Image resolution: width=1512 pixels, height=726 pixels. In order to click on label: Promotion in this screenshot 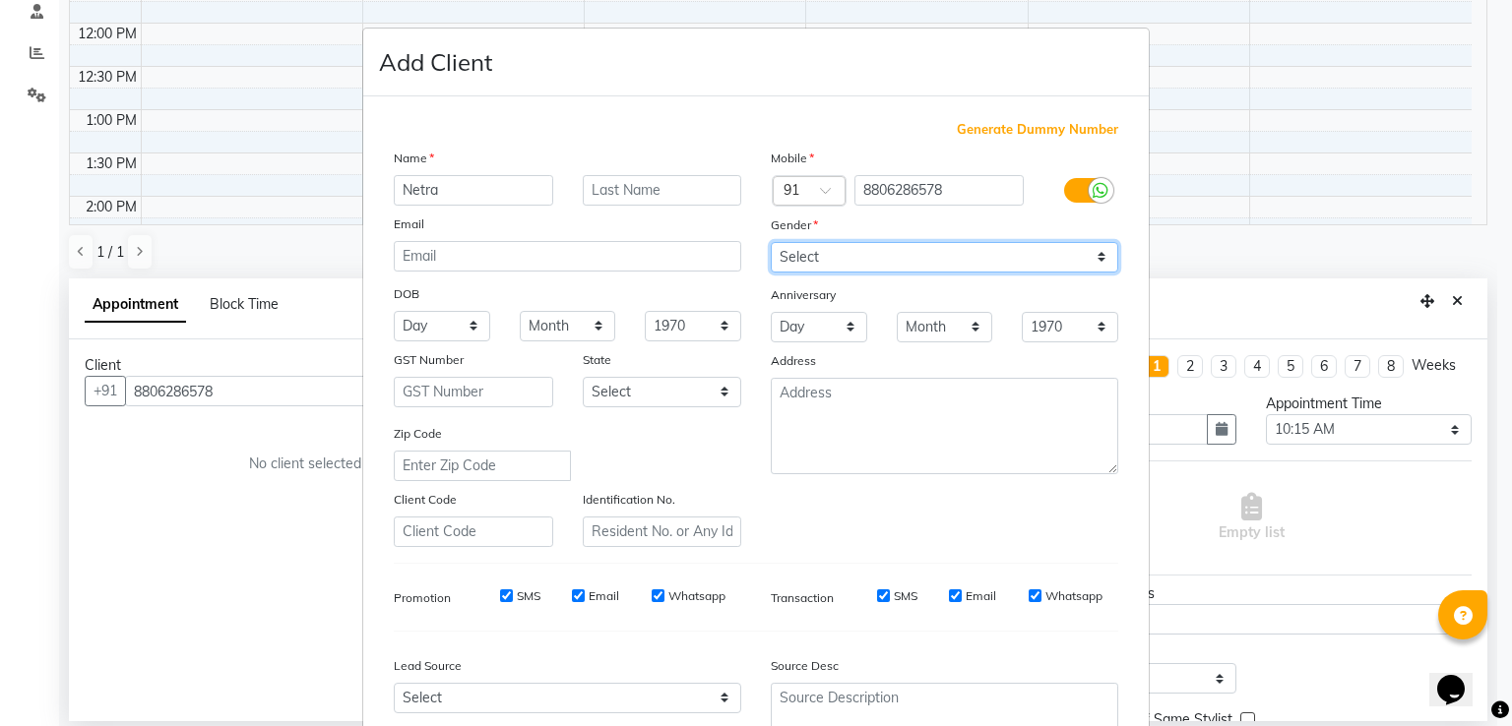, I will do `click(422, 599)`.